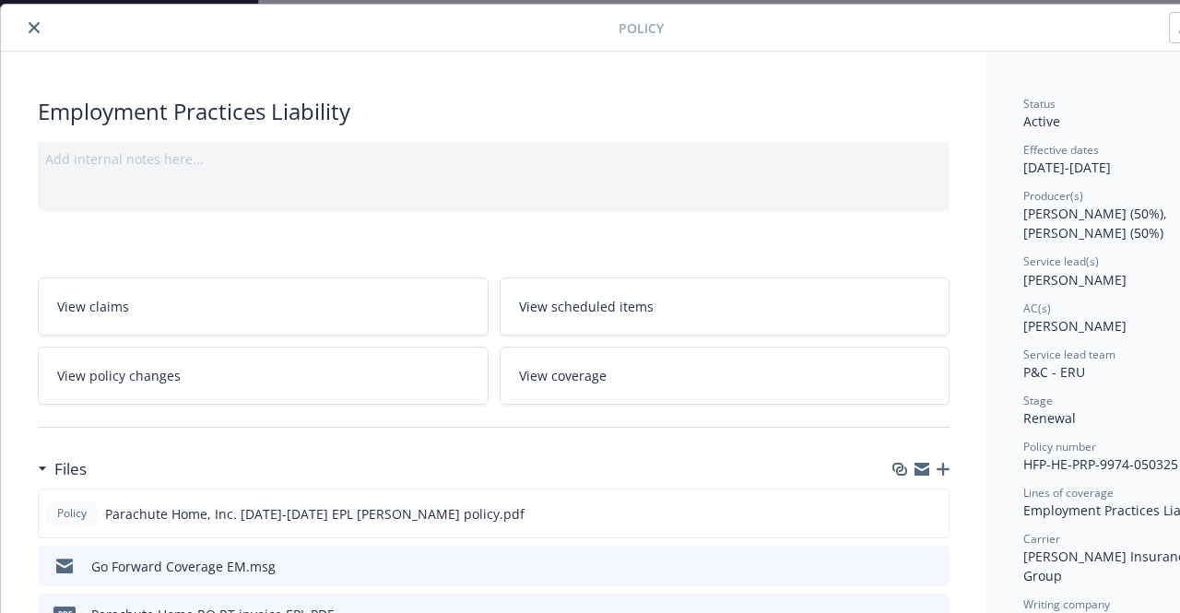 Image resolution: width=1180 pixels, height=613 pixels. Describe the element at coordinates (1049, 418) in the screenshot. I see `span: Renewal` at that location.